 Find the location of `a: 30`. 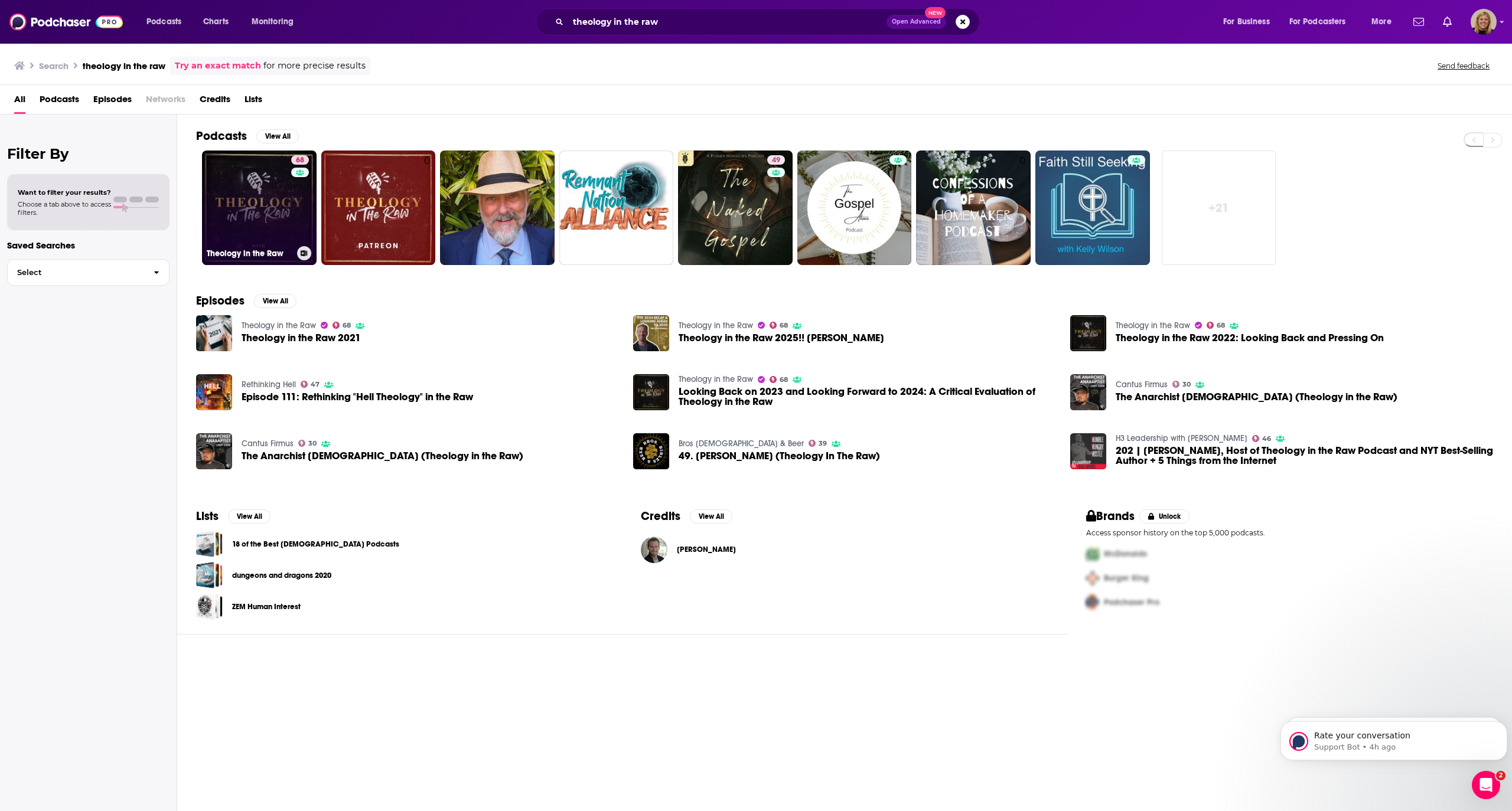

a: 30 is located at coordinates (1182, 384).